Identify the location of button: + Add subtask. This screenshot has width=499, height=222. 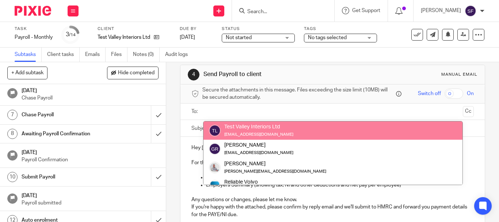
(27, 73).